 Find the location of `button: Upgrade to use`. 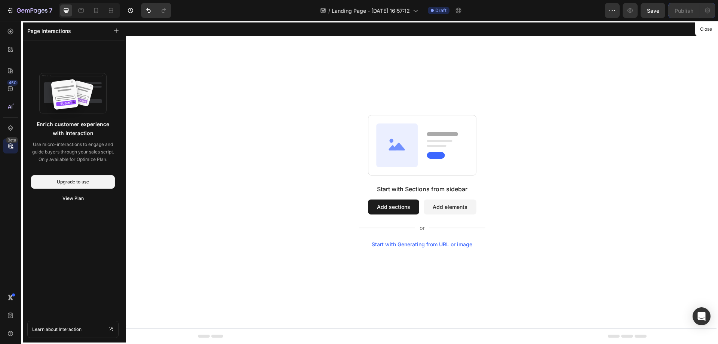

button: Upgrade to use is located at coordinates (73, 182).